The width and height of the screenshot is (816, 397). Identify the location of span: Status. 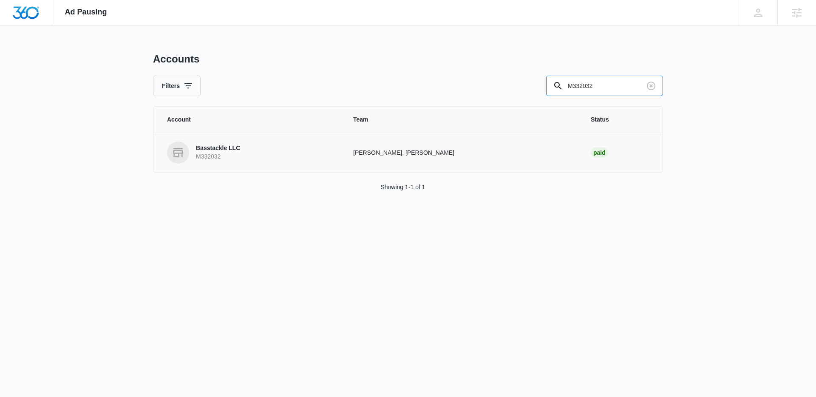
(620, 119).